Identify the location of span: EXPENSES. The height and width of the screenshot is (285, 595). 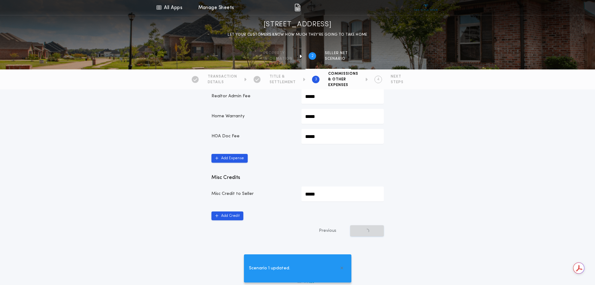
(343, 85).